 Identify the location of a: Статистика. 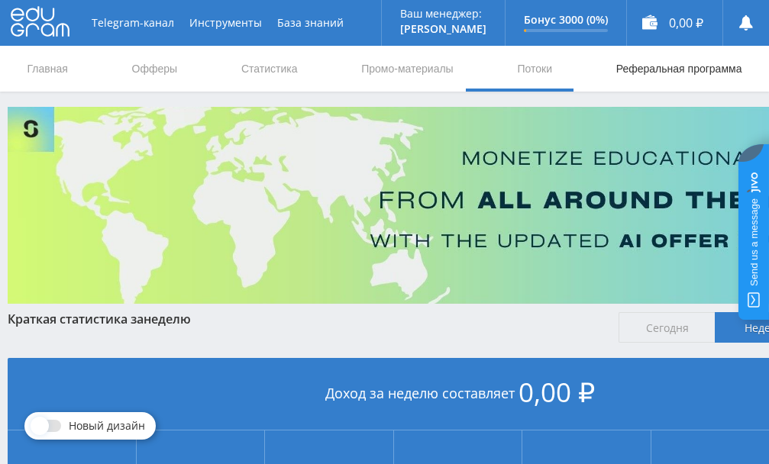
(269, 69).